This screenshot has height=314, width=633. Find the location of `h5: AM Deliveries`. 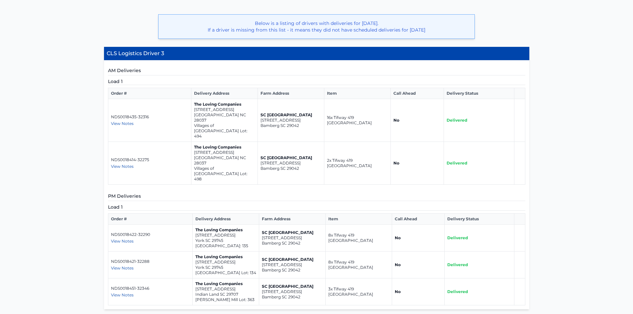

h5: AM Deliveries is located at coordinates (317, 71).